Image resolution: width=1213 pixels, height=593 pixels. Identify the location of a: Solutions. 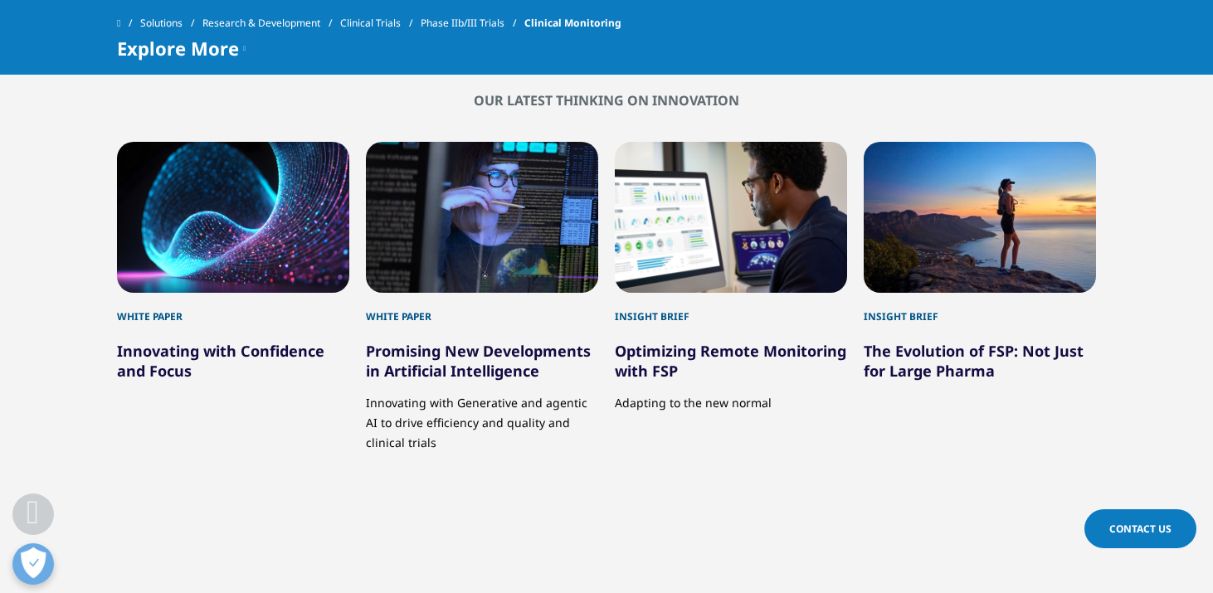
(171, 23).